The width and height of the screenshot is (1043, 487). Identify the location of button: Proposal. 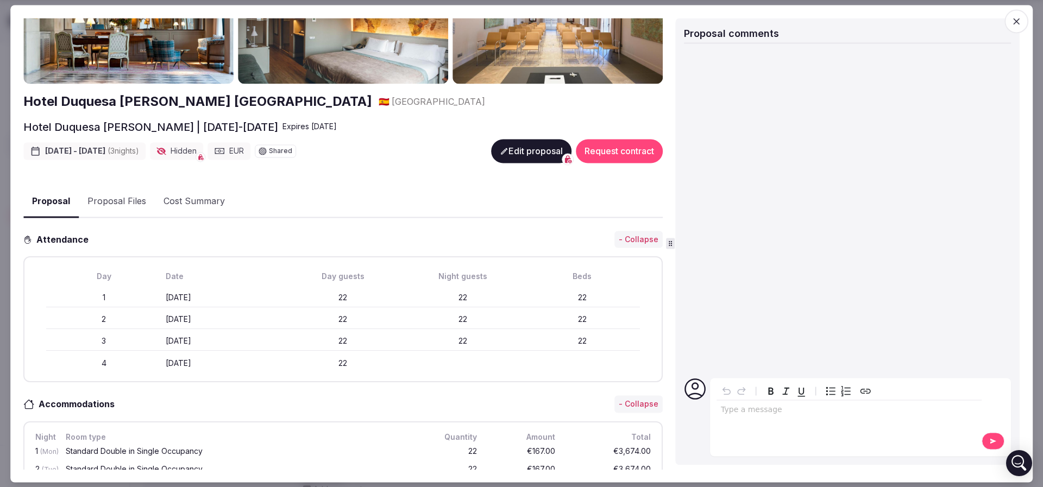
(51, 201).